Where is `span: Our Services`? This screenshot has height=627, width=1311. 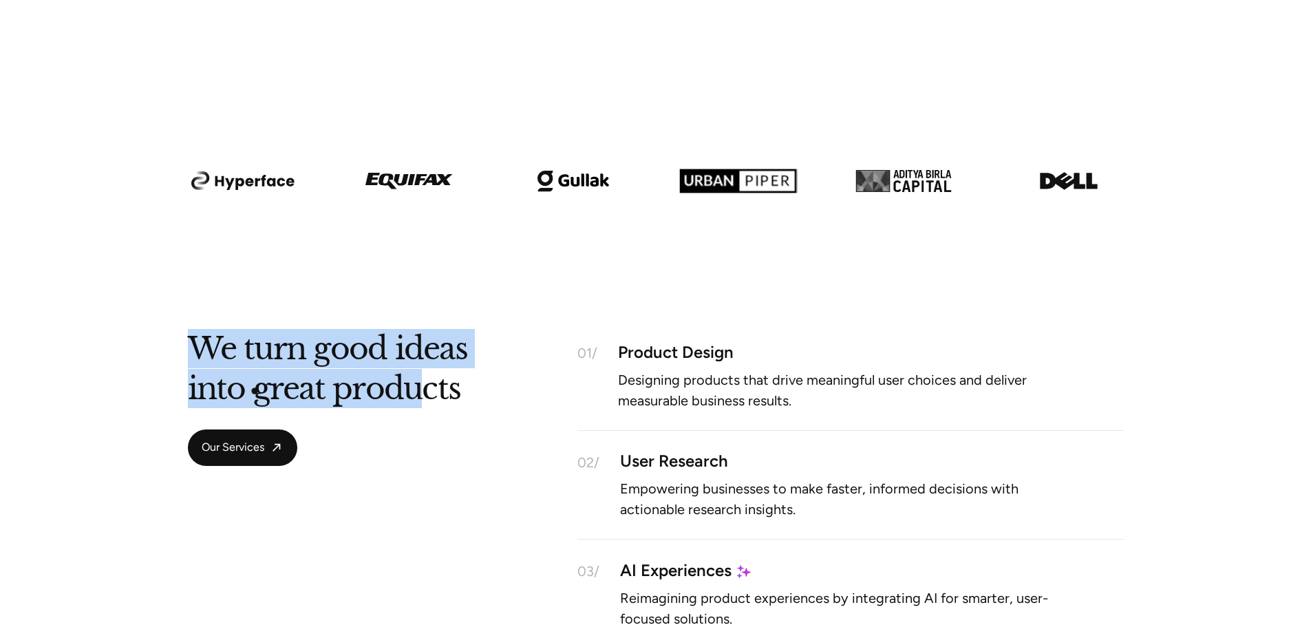 span: Our Services is located at coordinates (233, 447).